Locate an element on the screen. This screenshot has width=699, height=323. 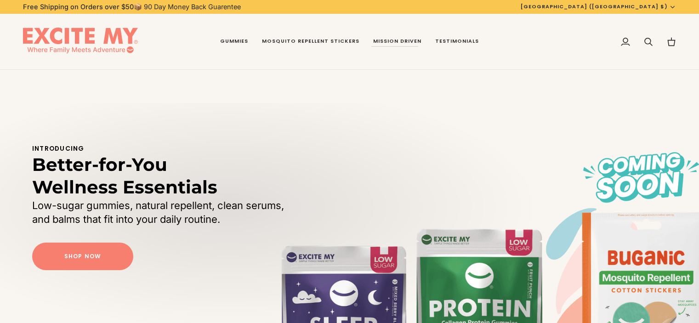
span: Mosquito Repellent Stickers is located at coordinates (311, 41).